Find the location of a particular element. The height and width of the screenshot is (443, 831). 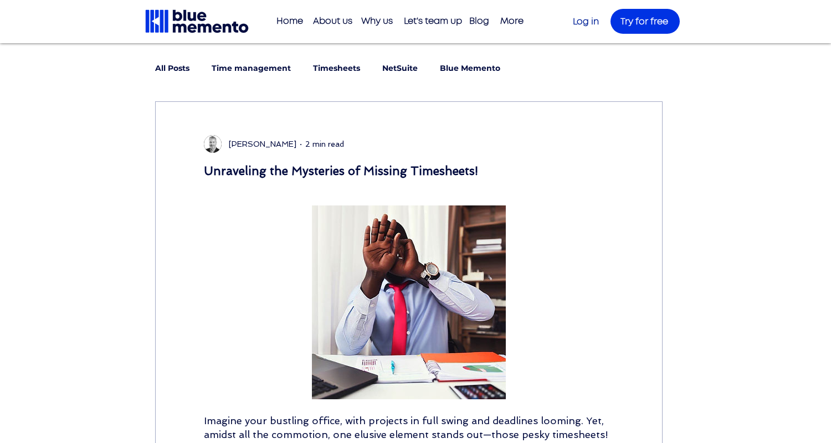

span: Try for free is located at coordinates (645, 22).